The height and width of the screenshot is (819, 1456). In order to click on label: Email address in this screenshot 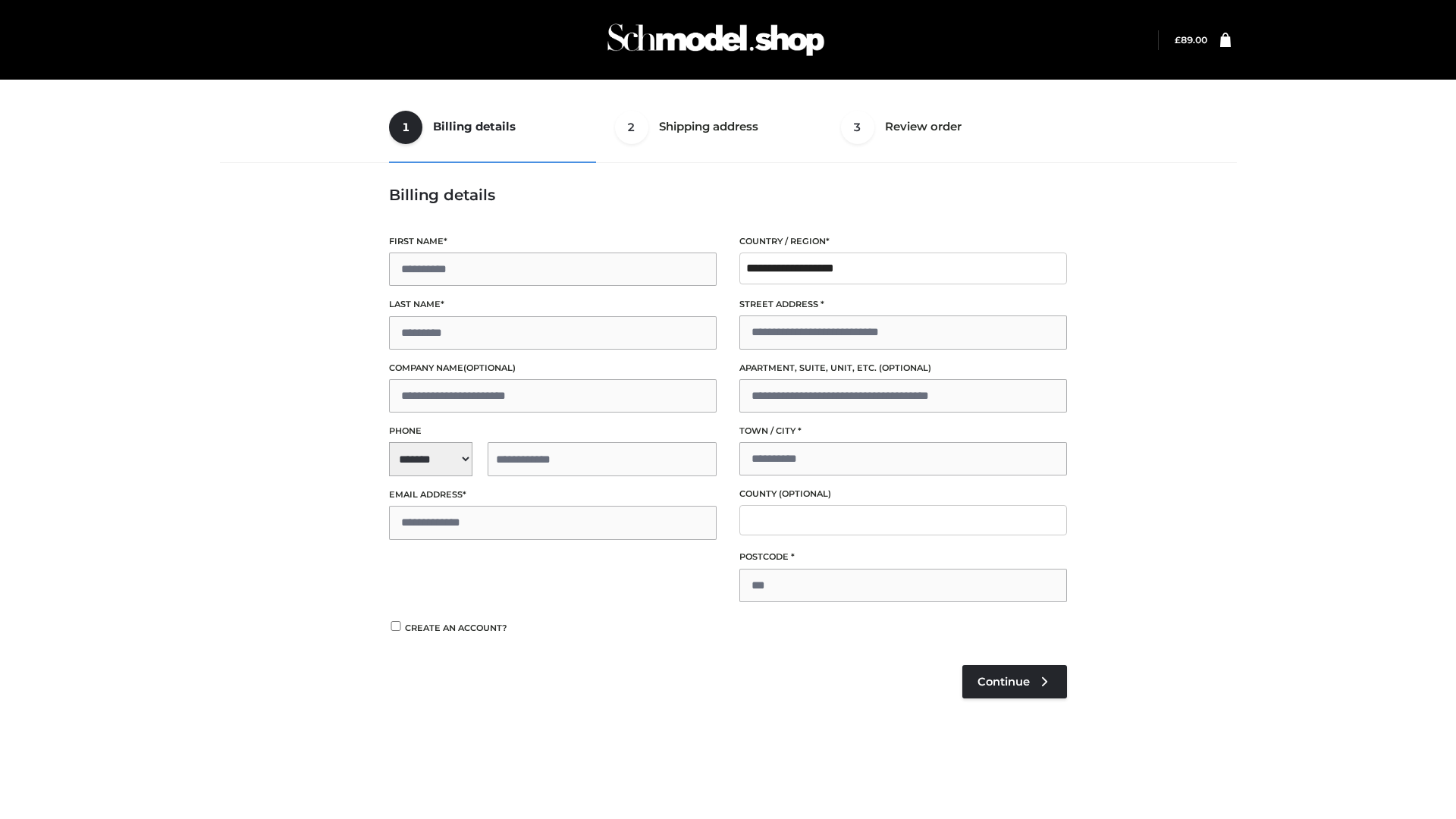, I will do `click(553, 494)`.